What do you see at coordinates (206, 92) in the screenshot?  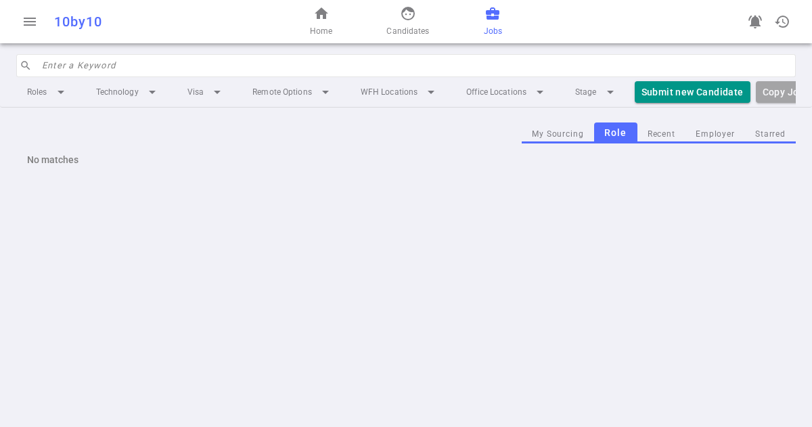 I see `li: Visa` at bounding box center [206, 92].